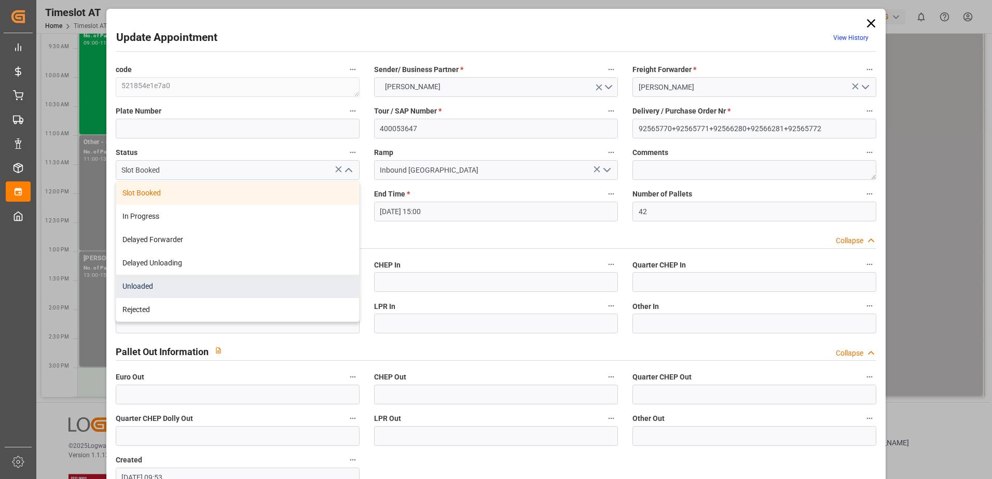  Describe the element at coordinates (218, 351) in the screenshot. I see `button: View description` at that location.